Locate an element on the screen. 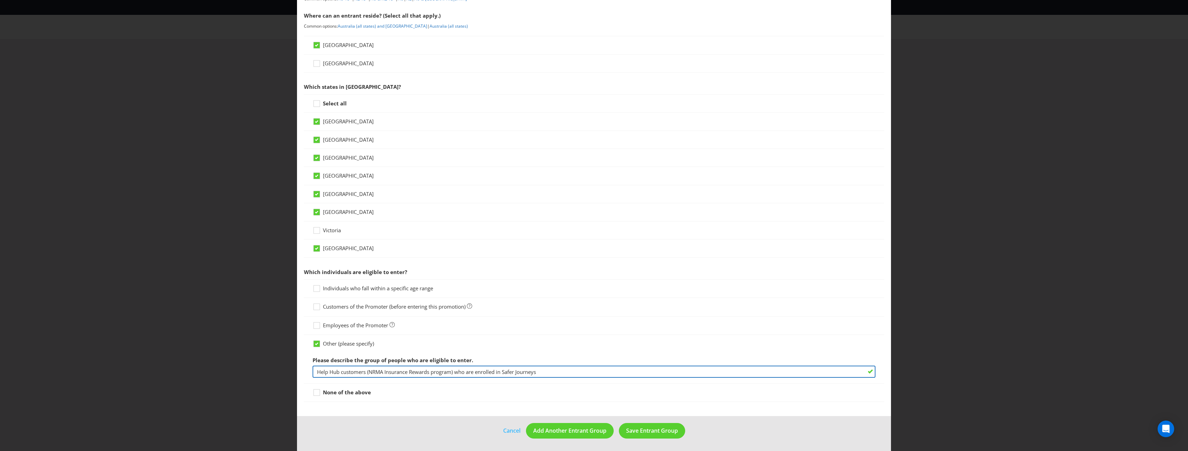 The width and height of the screenshot is (1188, 451). strong: Select all is located at coordinates (335, 103).